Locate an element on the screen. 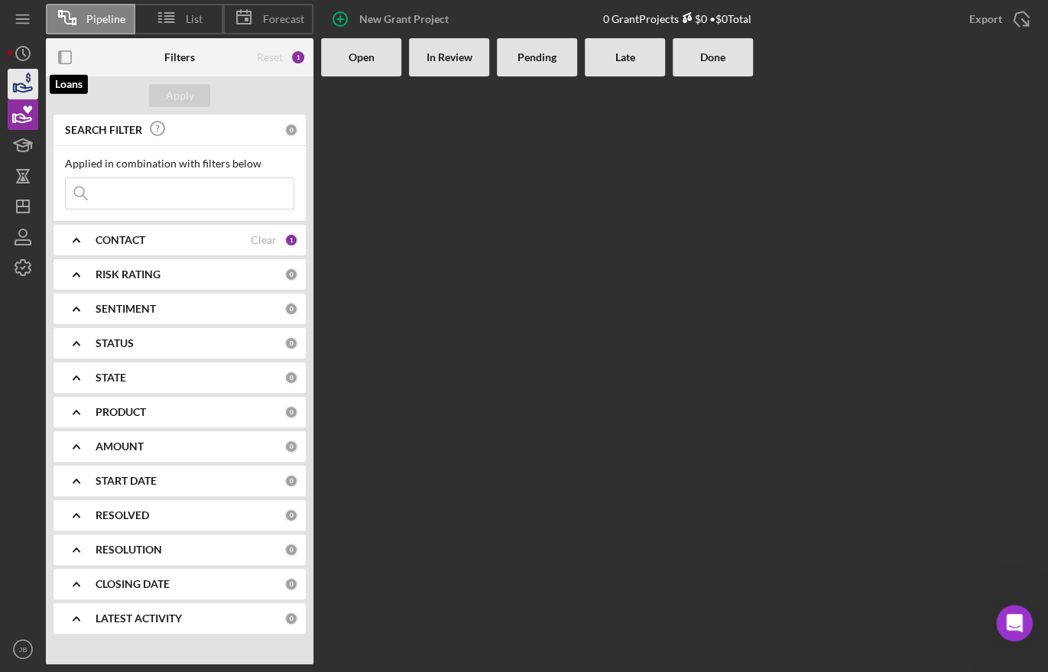 The height and width of the screenshot is (672, 1048). b: STATE is located at coordinates (111, 378).